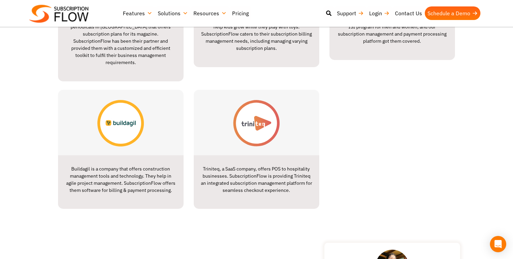 The width and height of the screenshot is (513, 259). Describe the element at coordinates (120, 123) in the screenshot. I see `img: buildagilne` at that location.